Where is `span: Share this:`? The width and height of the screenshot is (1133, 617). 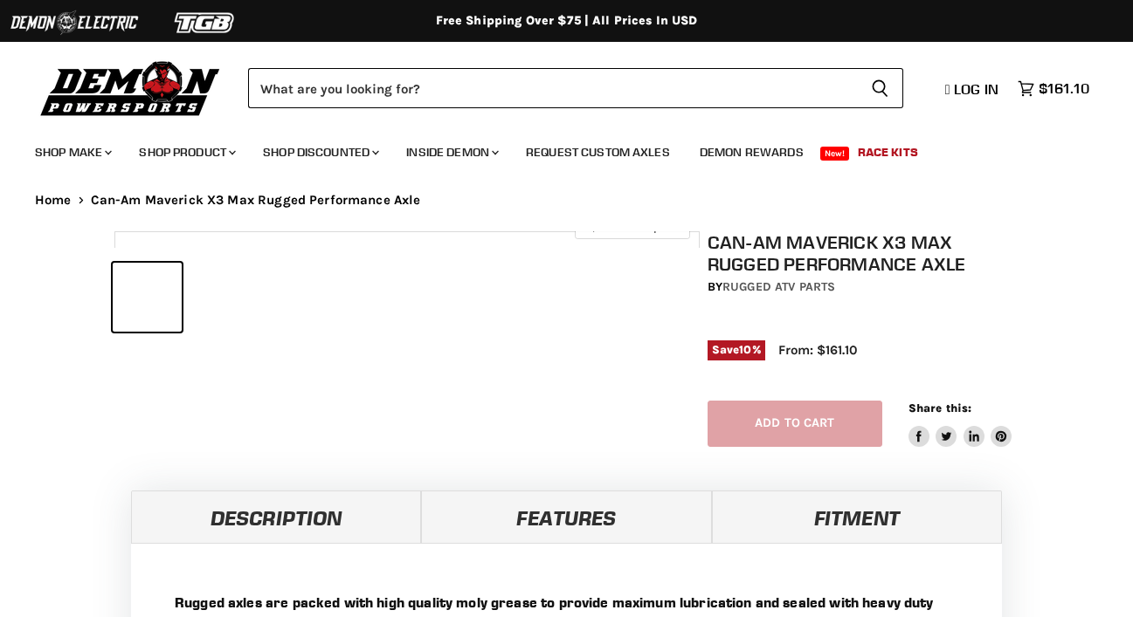 span: Share this: is located at coordinates (940, 408).